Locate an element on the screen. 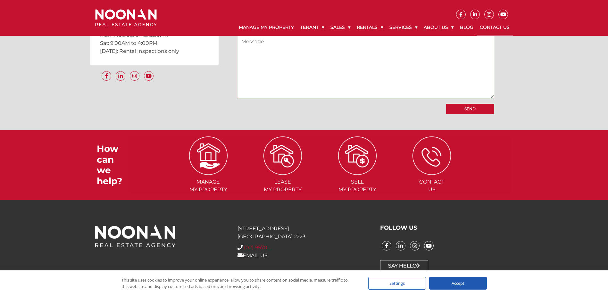 This screenshot has width=608, height=296. span: Manage my Property is located at coordinates (208, 186).